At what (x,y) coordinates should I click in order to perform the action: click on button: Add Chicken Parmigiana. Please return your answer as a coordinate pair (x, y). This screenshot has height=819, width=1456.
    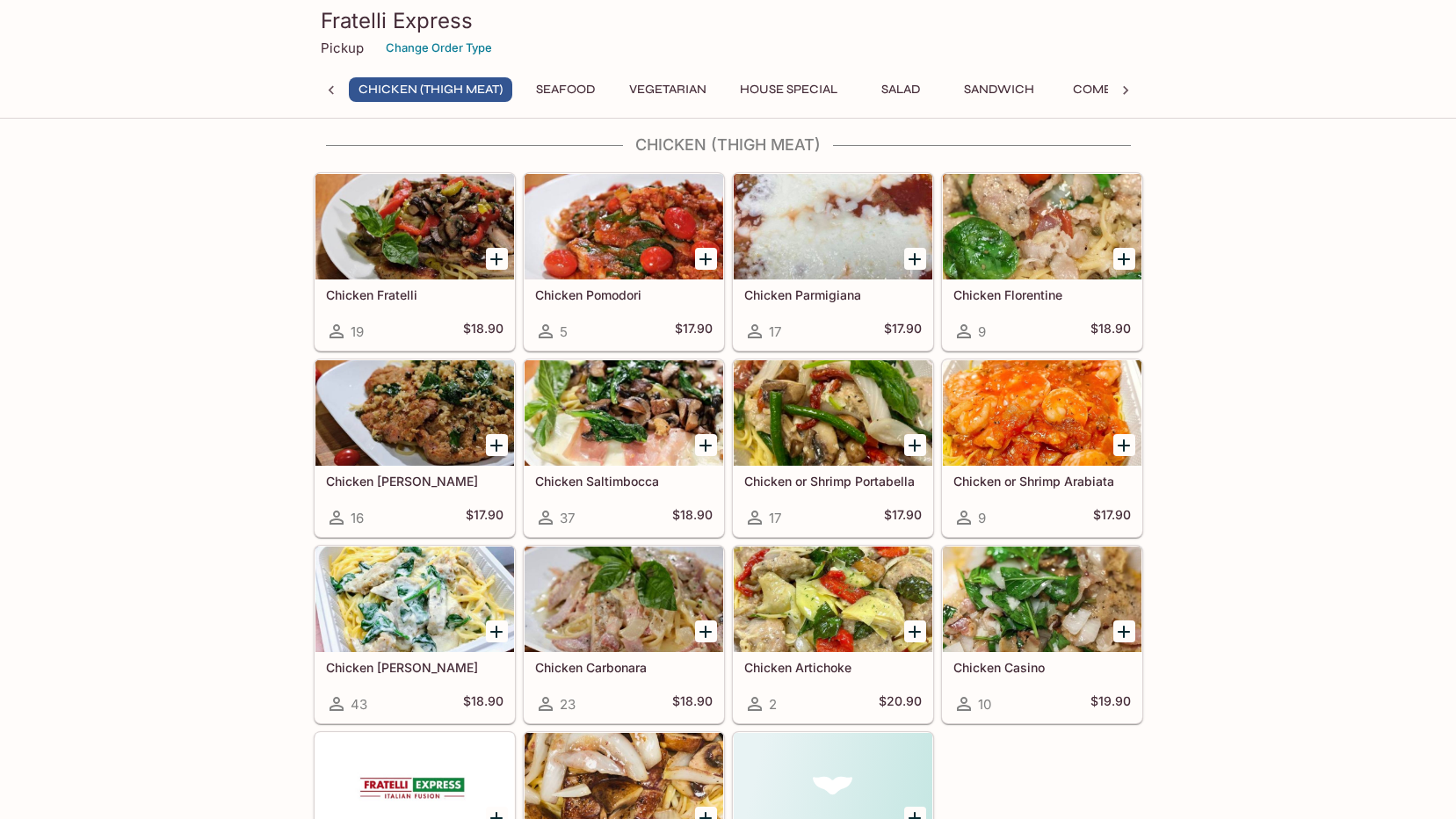
    Looking at the image, I should click on (915, 259).